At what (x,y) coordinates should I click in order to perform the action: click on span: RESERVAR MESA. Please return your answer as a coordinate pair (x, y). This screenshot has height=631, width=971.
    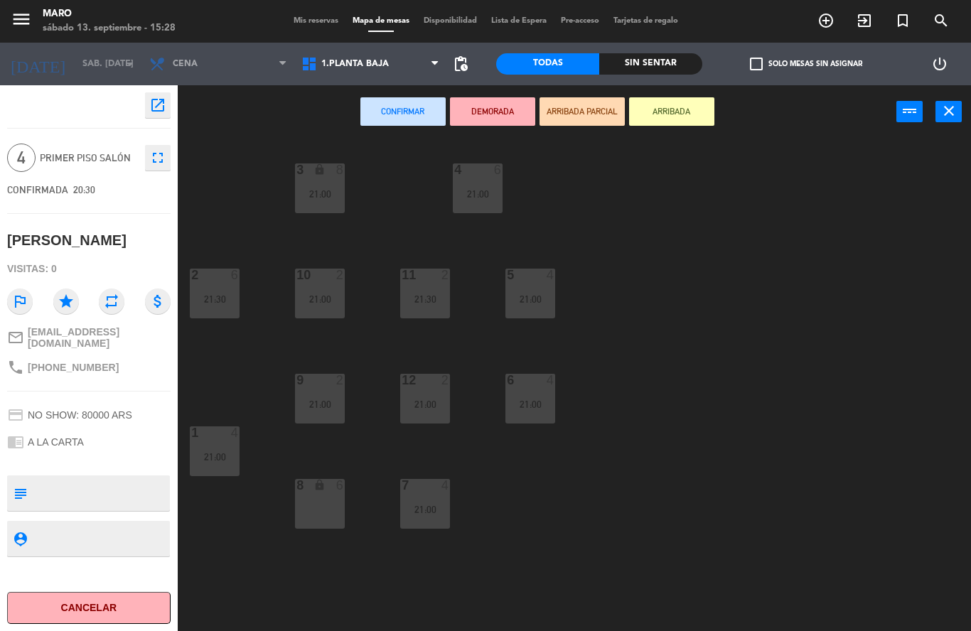
    Looking at the image, I should click on (826, 21).